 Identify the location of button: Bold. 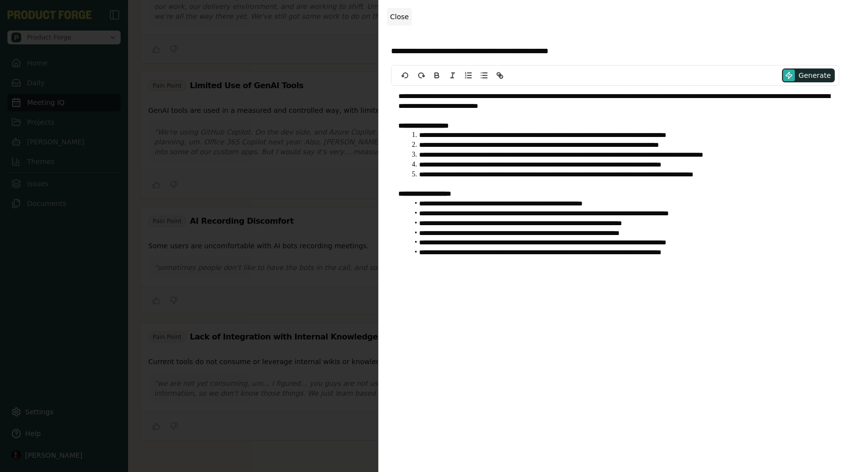
(437, 75).